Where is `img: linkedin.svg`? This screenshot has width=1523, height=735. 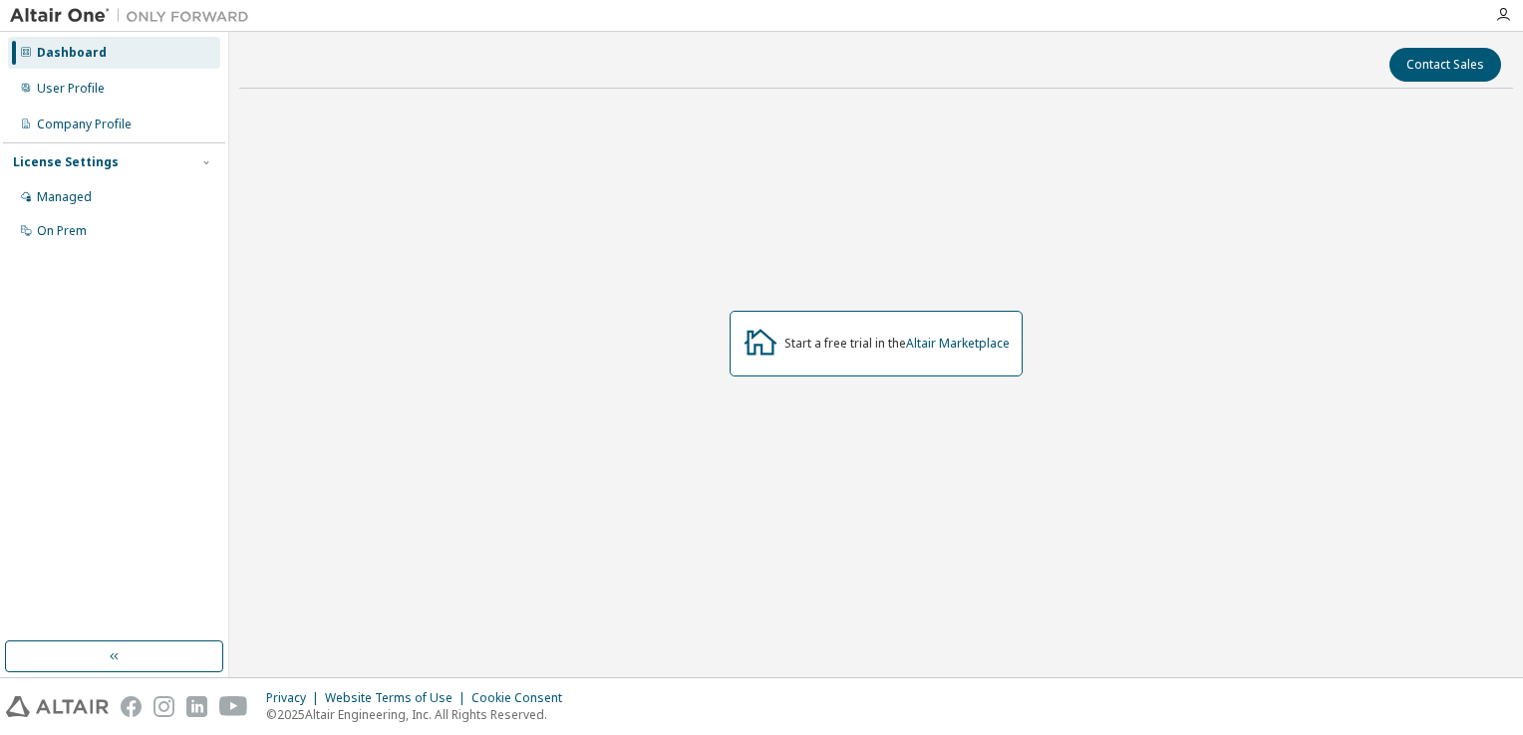 img: linkedin.svg is located at coordinates (196, 707).